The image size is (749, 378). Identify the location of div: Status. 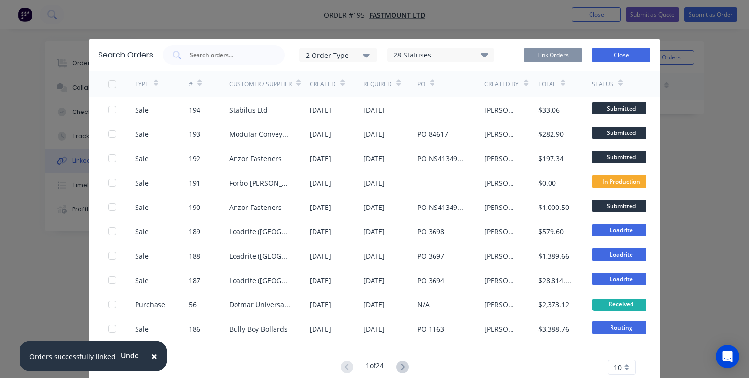
(602, 84).